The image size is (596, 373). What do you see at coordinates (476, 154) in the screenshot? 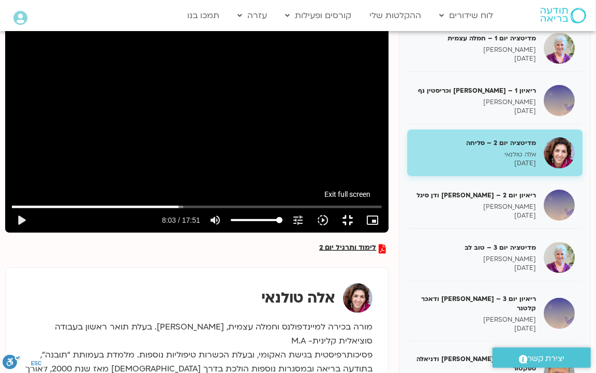
I see `p: אלה טולנאי` at bounding box center [476, 154].